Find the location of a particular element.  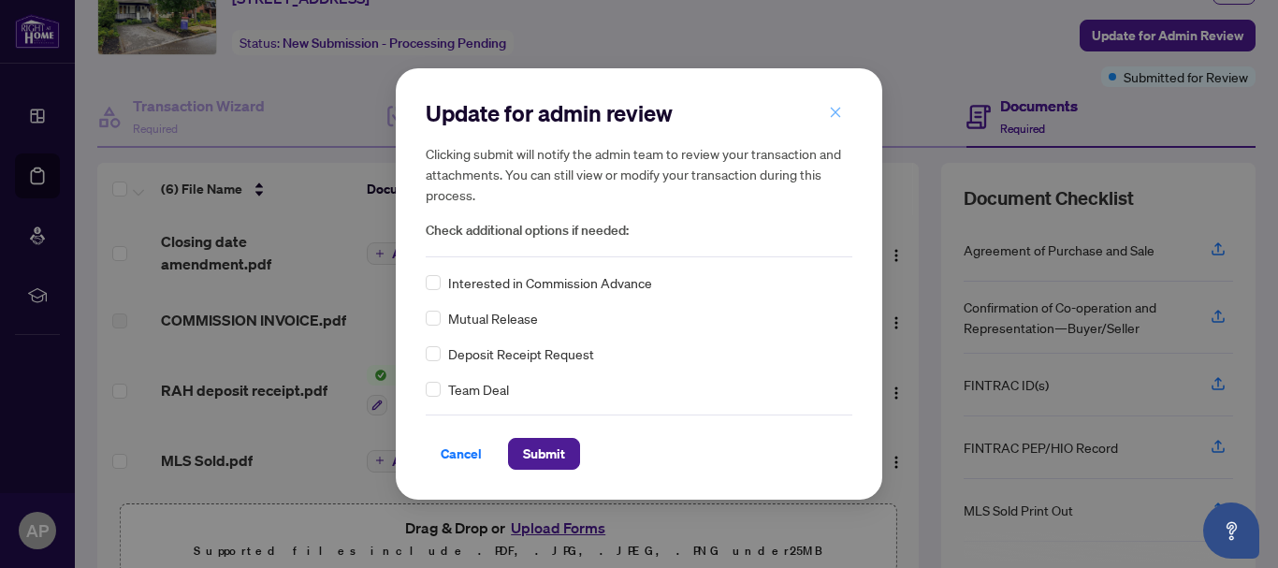

span: Check additional options if needed: is located at coordinates (639, 230).